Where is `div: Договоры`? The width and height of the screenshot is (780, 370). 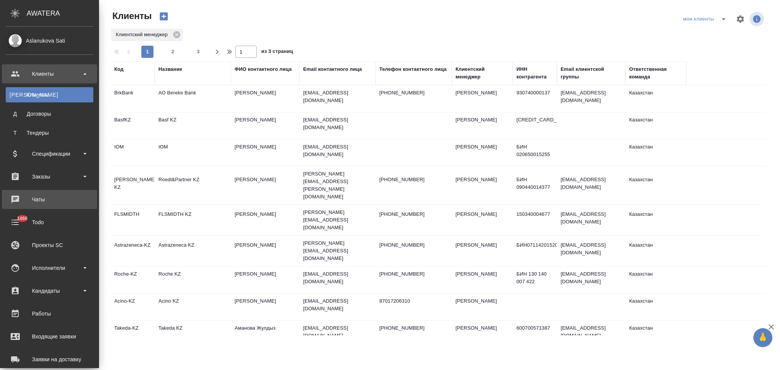 div: Договоры is located at coordinates (50, 114).